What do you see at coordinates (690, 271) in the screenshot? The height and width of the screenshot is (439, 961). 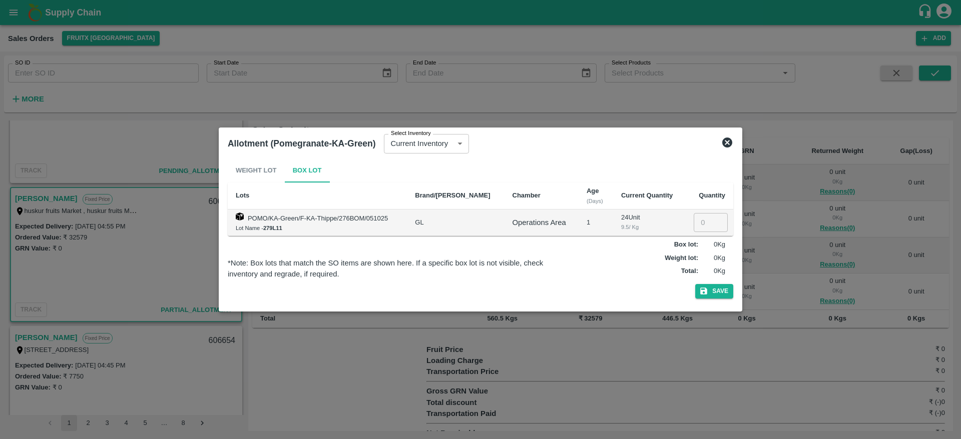 I see `label: Total :` at bounding box center [690, 271].